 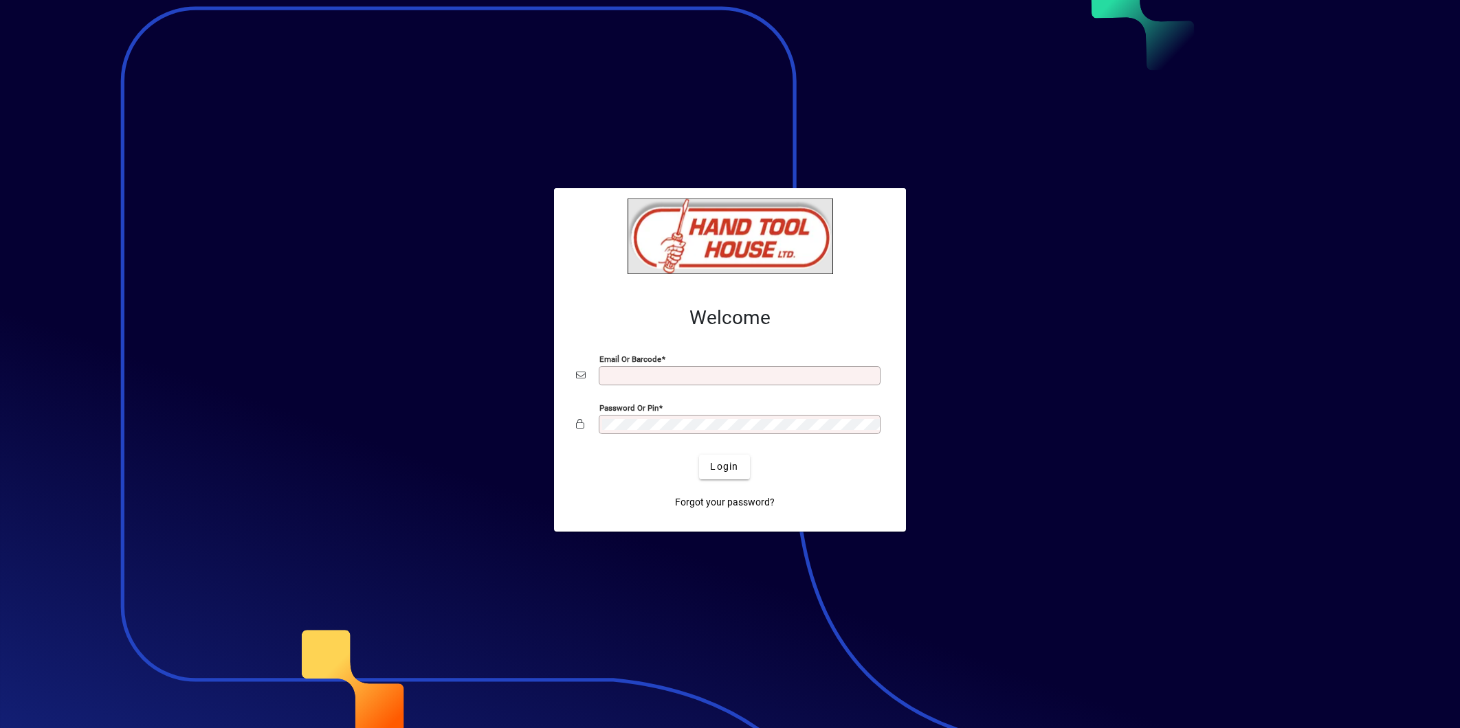 What do you see at coordinates (724, 467) in the screenshot?
I see `button: Login` at bounding box center [724, 467].